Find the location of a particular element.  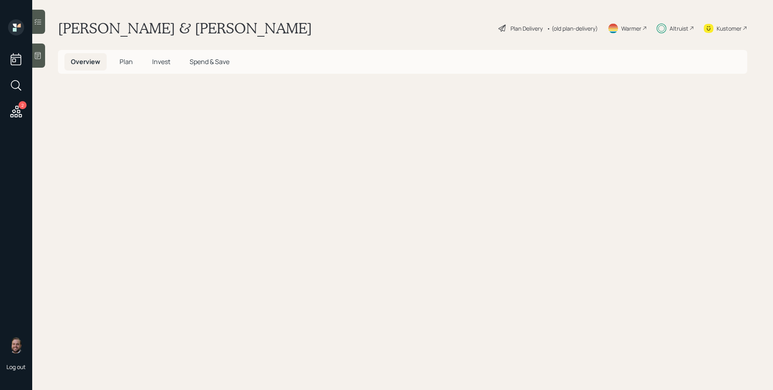

div: Plan Delivery is located at coordinates (527, 28).